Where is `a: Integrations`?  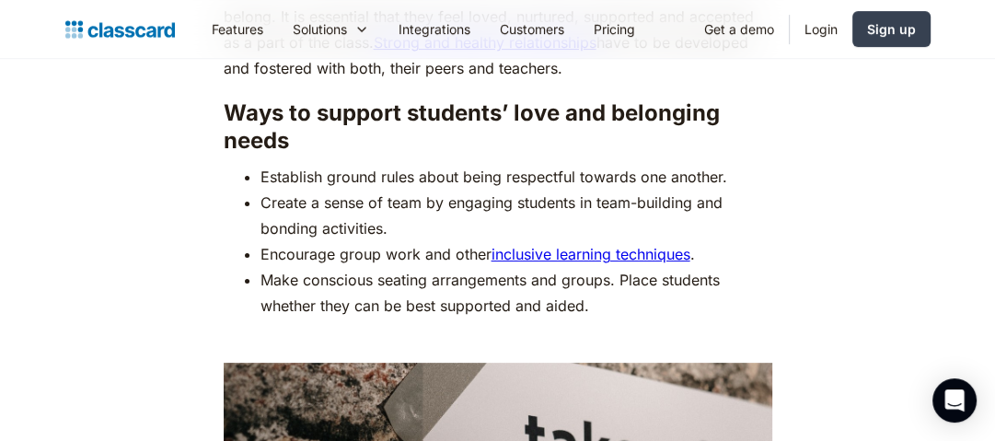
a: Integrations is located at coordinates (434, 29).